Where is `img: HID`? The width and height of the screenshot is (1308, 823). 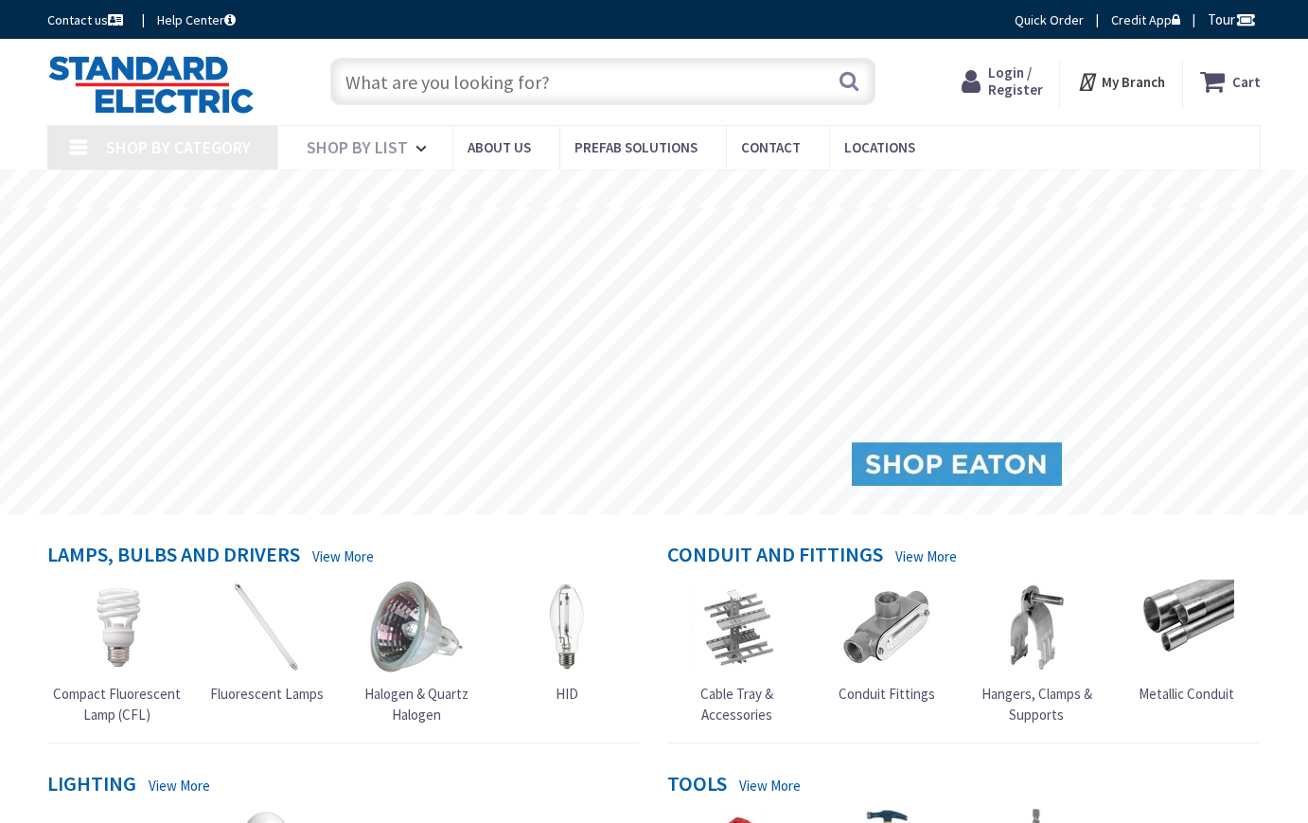
img: HID is located at coordinates (567, 627).